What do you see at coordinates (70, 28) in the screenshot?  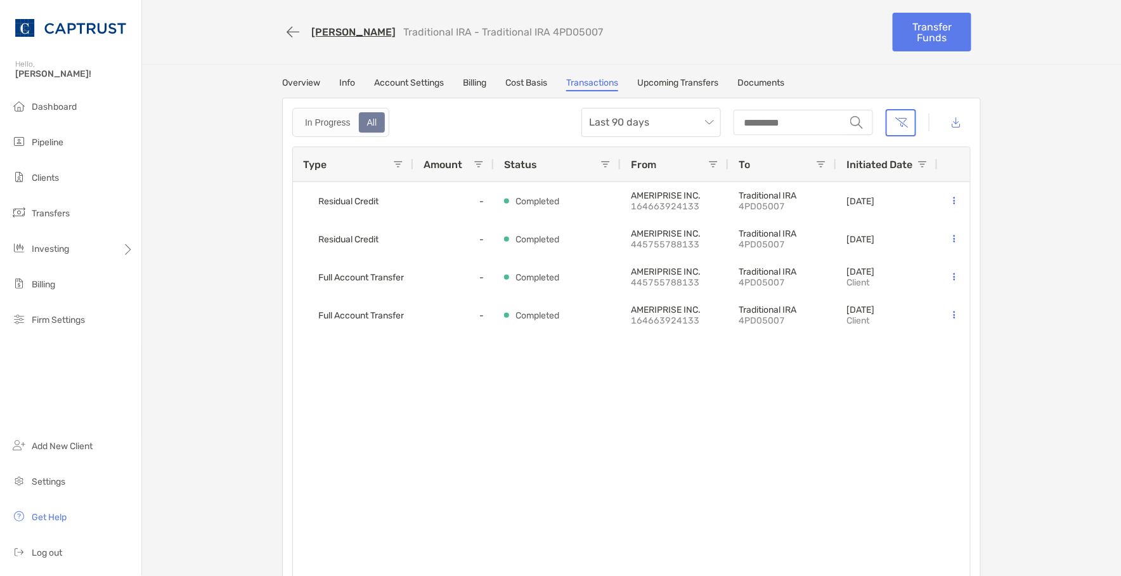 I see `img: CAPTRUST Logo` at bounding box center [70, 28].